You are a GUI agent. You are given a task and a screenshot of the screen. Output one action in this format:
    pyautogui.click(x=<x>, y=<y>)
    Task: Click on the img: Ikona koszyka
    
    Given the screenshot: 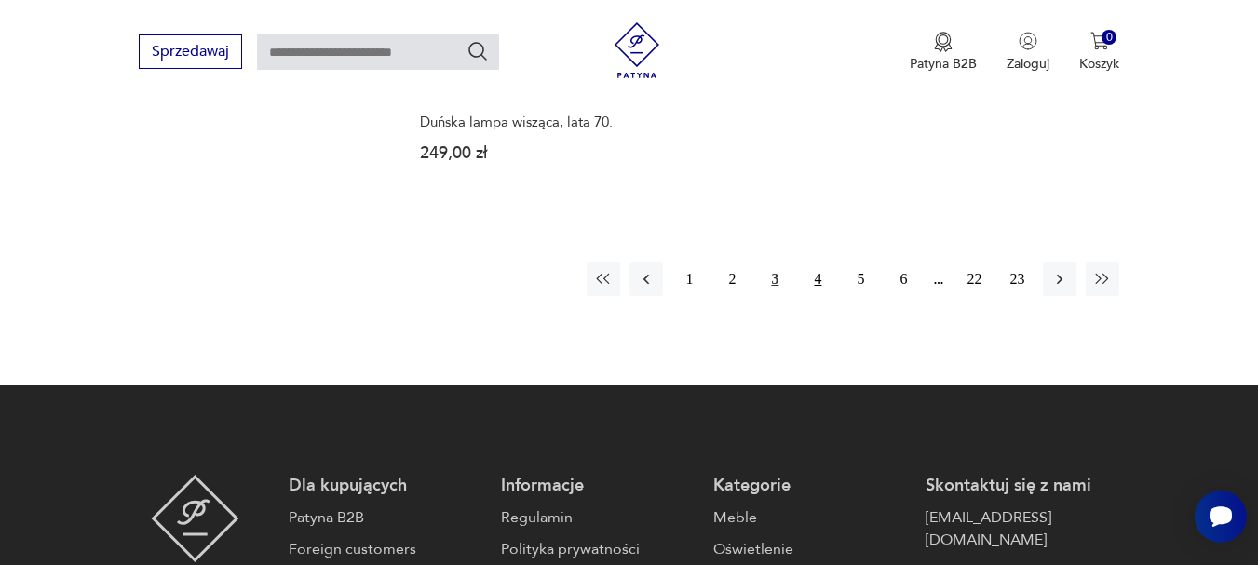 What is the action you would take?
    pyautogui.click(x=1100, y=41)
    